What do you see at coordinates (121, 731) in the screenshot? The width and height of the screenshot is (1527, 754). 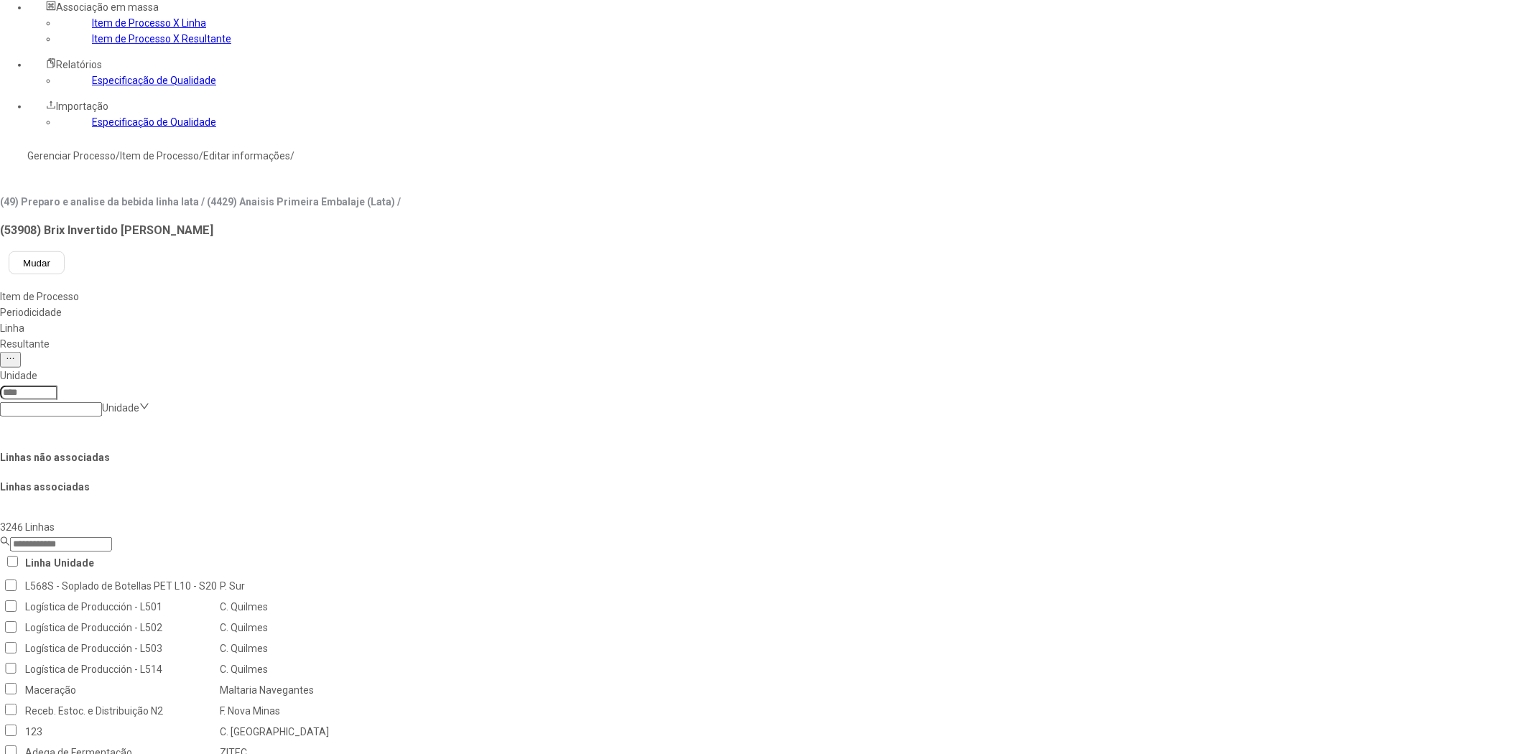 I see `td: 123` at bounding box center [121, 731].